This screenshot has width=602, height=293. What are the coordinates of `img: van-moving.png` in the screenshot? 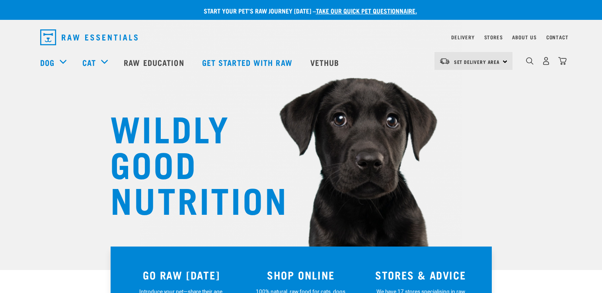 It's located at (444, 61).